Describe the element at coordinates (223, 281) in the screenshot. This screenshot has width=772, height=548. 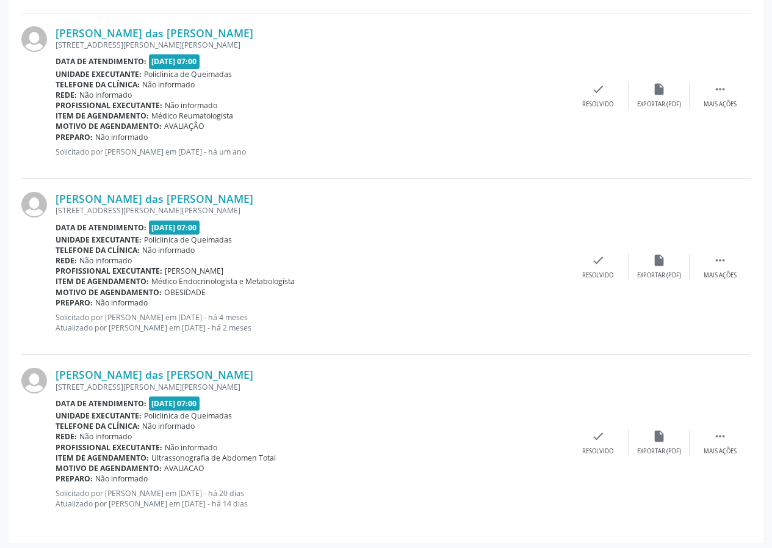
I see `span: Médico Endocrinologista e Metabologista` at that location.